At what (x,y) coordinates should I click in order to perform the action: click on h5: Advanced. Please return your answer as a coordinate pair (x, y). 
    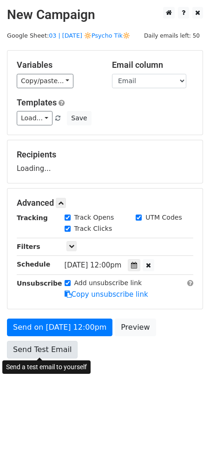
    Looking at the image, I should click on (105, 203).